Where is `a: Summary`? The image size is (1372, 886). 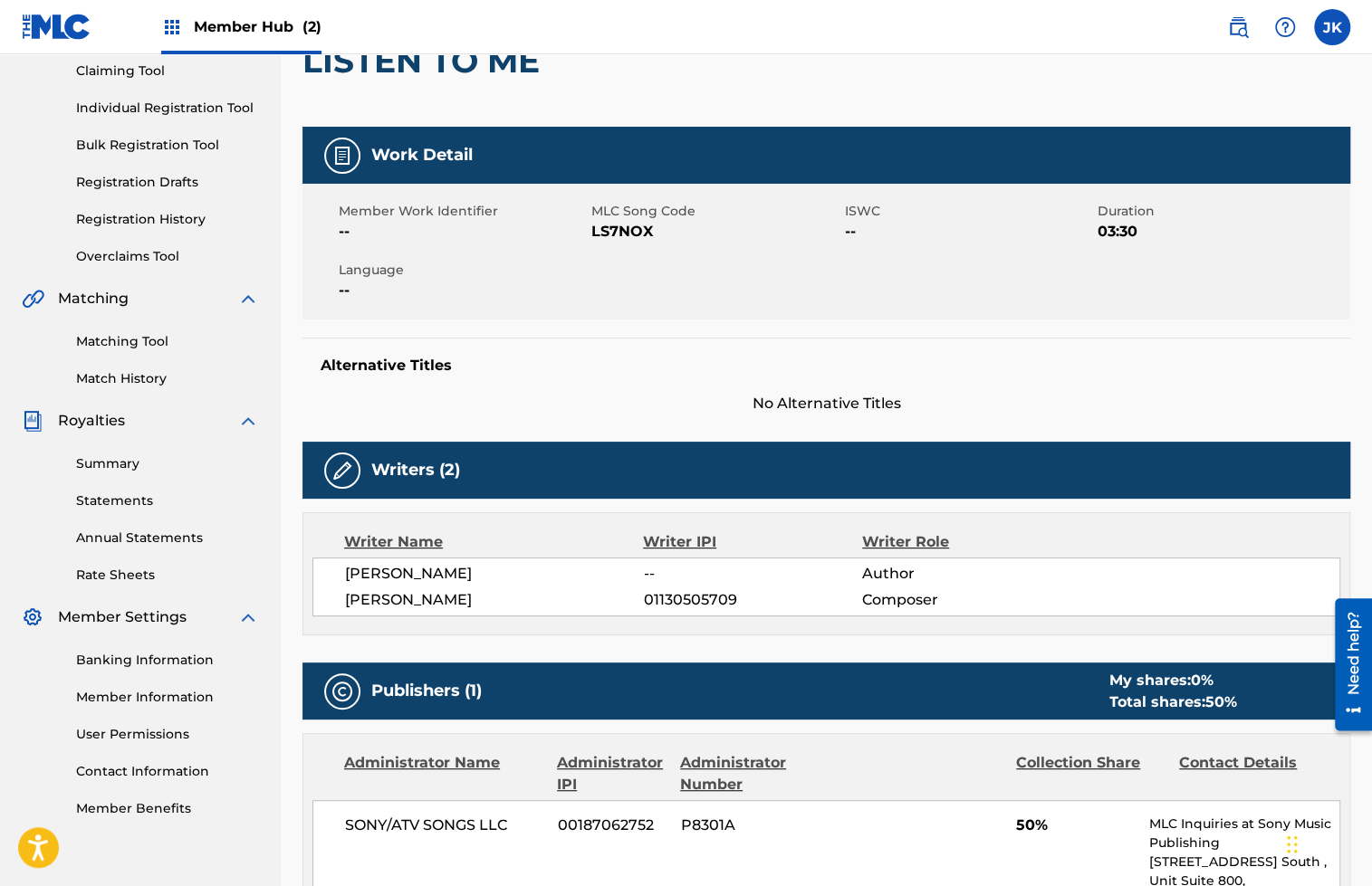
a: Summary is located at coordinates (167, 464).